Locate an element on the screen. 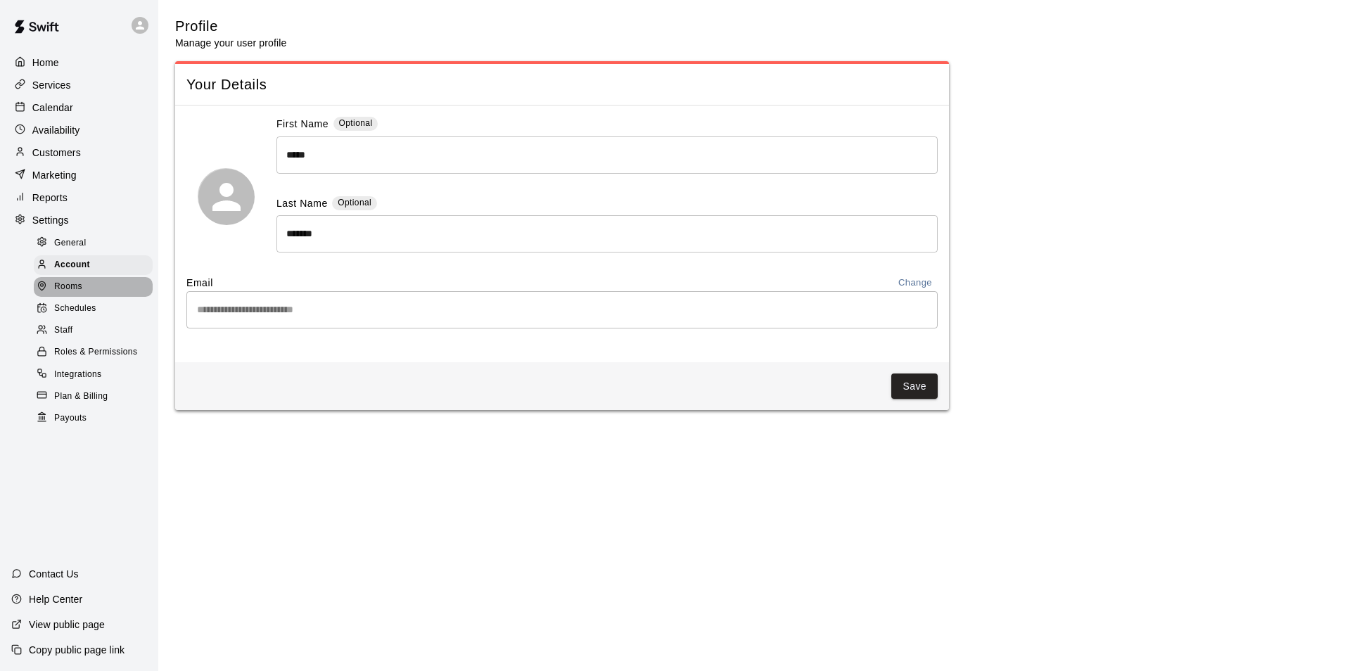 This screenshot has height=671, width=1345. p: Customers is located at coordinates (56, 153).